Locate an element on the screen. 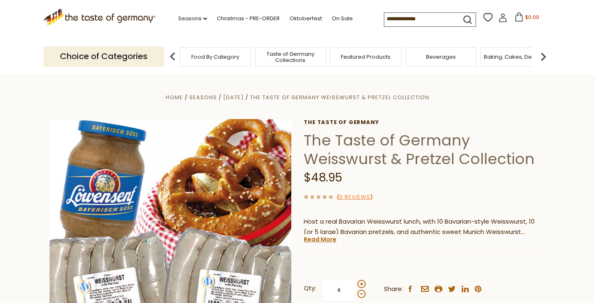 The image size is (595, 303). span: $0.00 is located at coordinates (532, 17).